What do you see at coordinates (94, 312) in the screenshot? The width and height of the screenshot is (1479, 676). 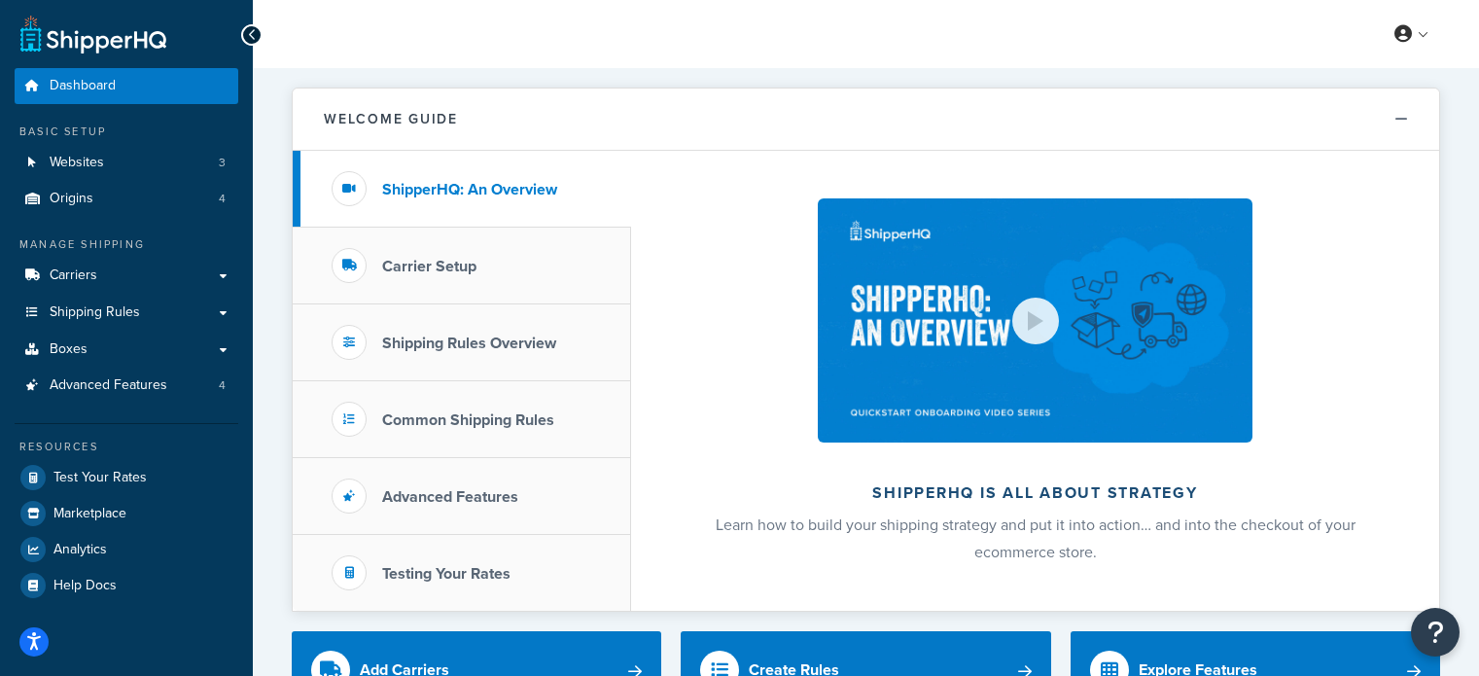 I see `span: Shipping Rules` at bounding box center [94, 312].